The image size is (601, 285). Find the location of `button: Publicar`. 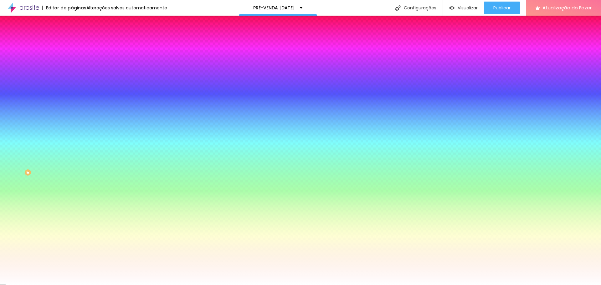

button: Publicar is located at coordinates (501, 8).